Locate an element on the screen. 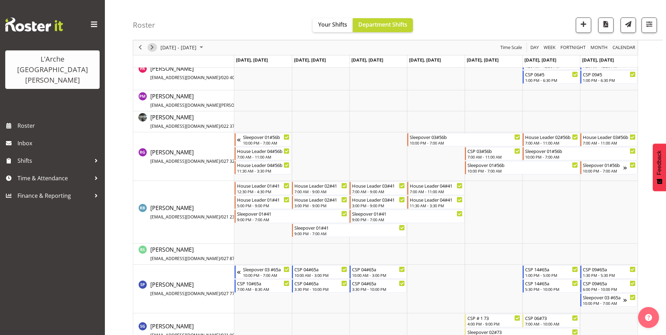 This screenshot has width=666, height=335. img: Rosterit website logo is located at coordinates (34, 24).